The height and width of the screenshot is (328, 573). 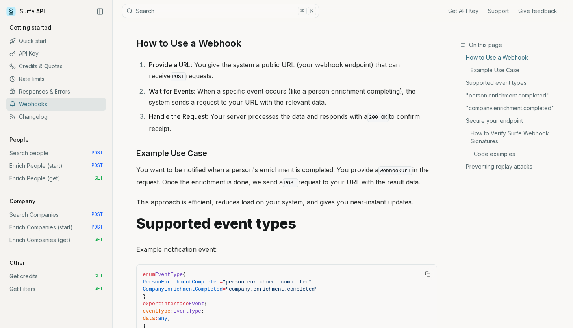 What do you see at coordinates (514, 121) in the screenshot?
I see `a: Secure your endpoint` at bounding box center [514, 121].